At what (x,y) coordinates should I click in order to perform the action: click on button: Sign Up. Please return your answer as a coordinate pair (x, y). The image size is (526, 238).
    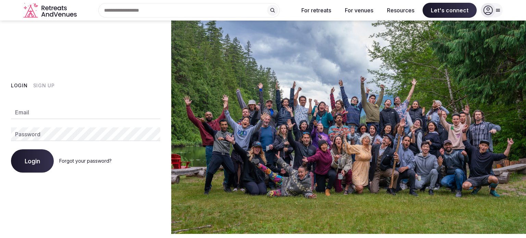
    Looking at the image, I should click on (44, 86).